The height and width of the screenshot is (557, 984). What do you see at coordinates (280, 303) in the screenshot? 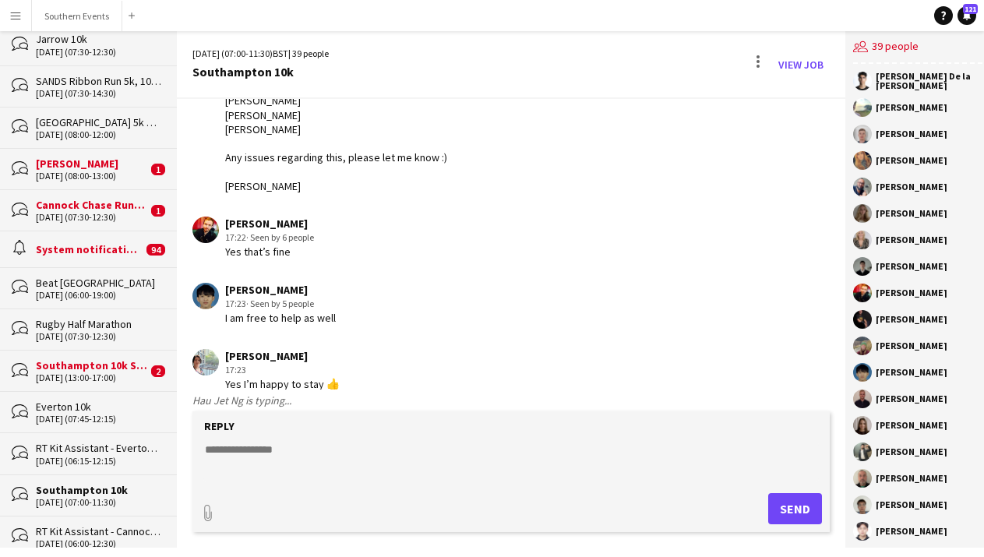
I see `span: · Seen by 5 people` at bounding box center [280, 303].